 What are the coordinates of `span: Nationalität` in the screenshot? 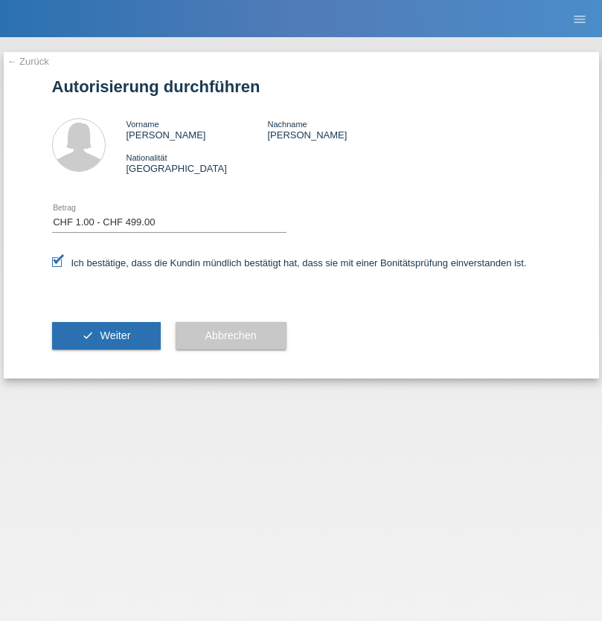 It's located at (147, 158).